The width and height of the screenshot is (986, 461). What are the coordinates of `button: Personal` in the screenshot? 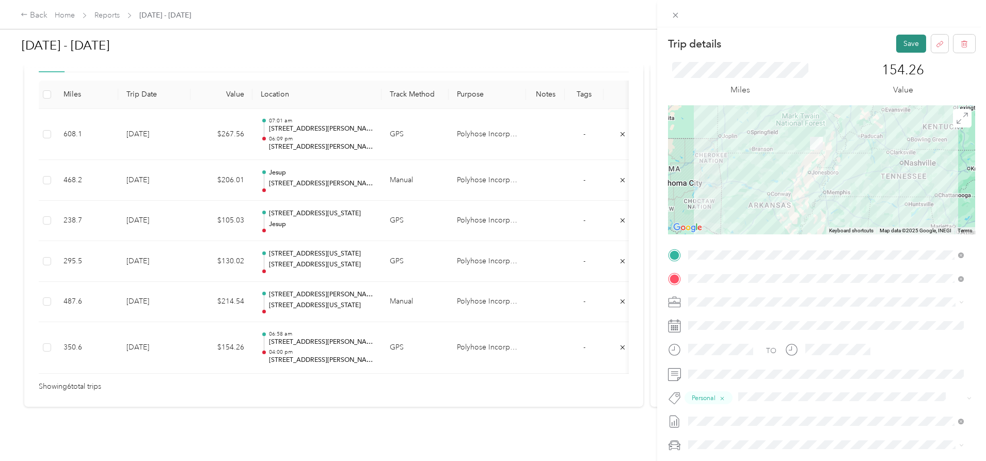 It's located at (709, 398).